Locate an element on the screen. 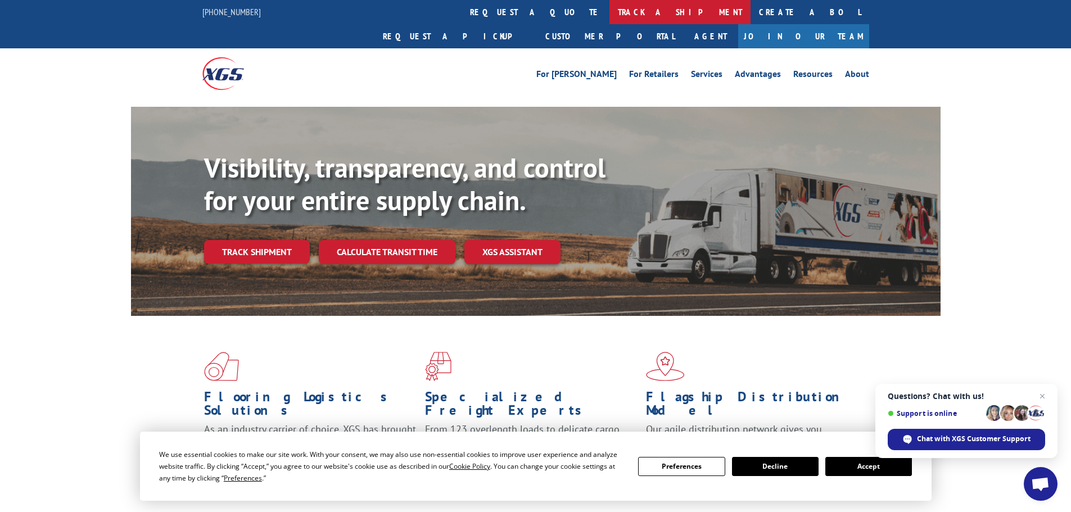 The image size is (1071, 512). span: As an industry carrier of choice, XGS has brought innovation and dedication to flooring logistics... is located at coordinates (310, 442).